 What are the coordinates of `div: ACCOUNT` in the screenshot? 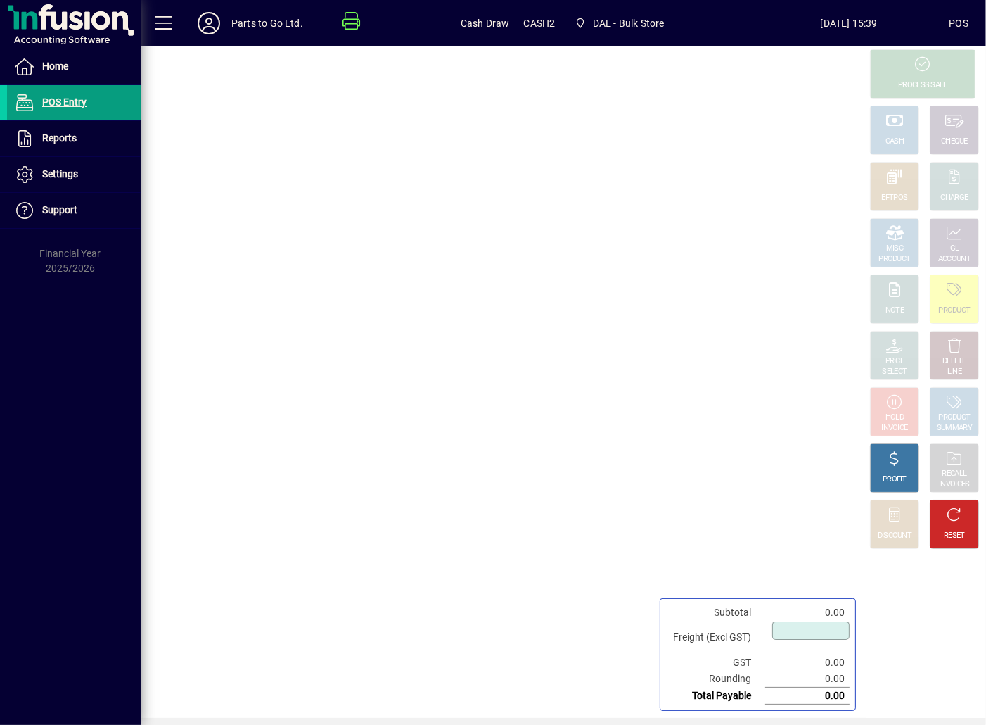 It's located at (955, 259).